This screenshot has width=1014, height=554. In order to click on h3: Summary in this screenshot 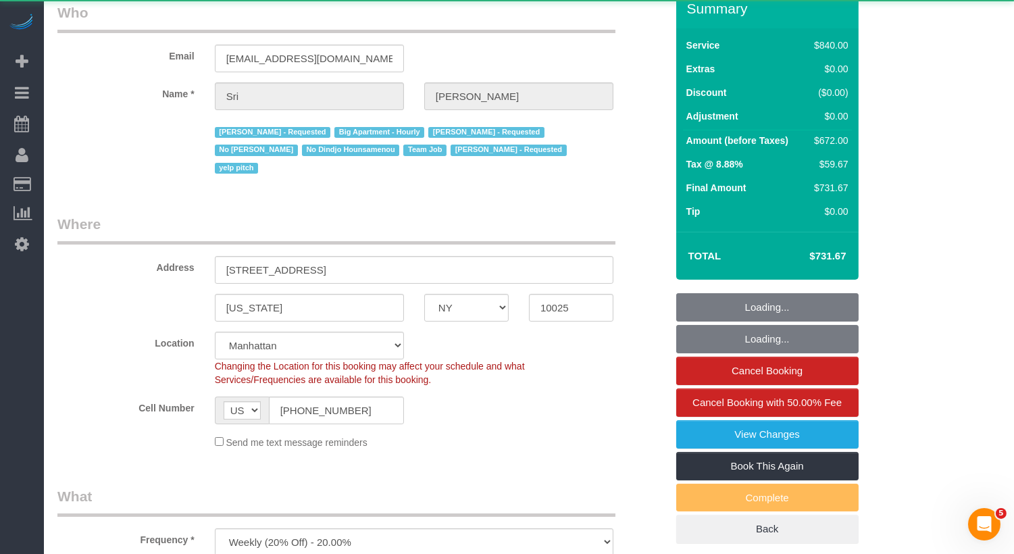, I will do `click(769, 8)`.